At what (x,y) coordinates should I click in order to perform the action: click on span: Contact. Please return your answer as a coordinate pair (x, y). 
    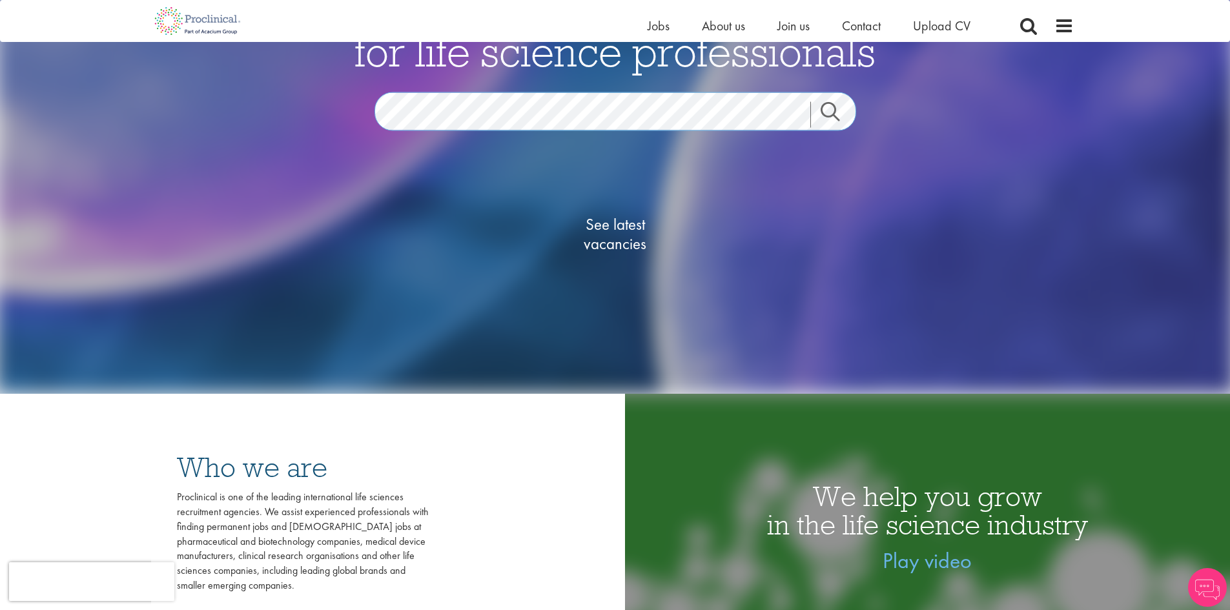
    Looking at the image, I should click on (862, 26).